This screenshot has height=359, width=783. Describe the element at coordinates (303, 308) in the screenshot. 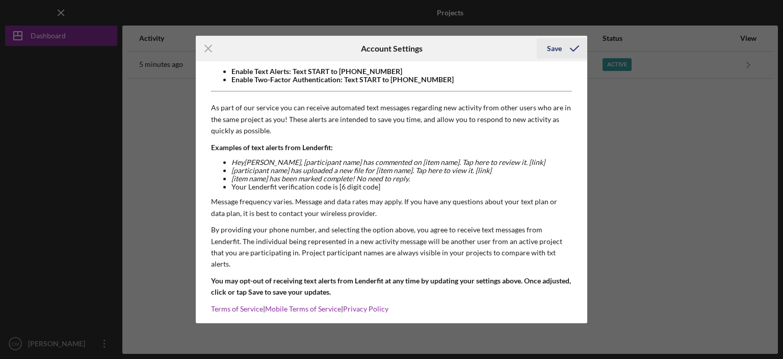

I see `a: Mobile Terms of Service` at that location.